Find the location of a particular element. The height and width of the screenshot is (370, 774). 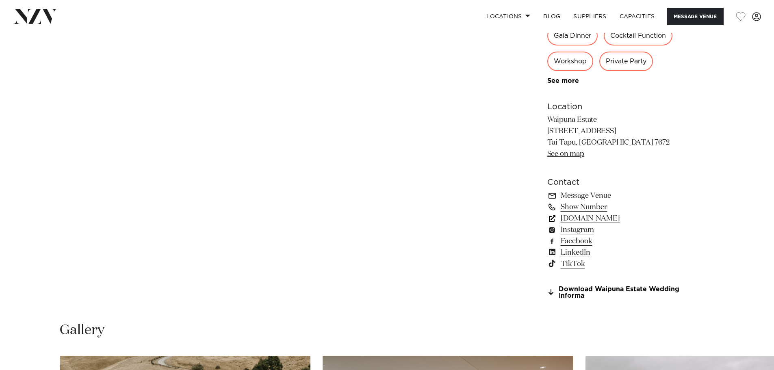

a: See on map is located at coordinates (566, 154).